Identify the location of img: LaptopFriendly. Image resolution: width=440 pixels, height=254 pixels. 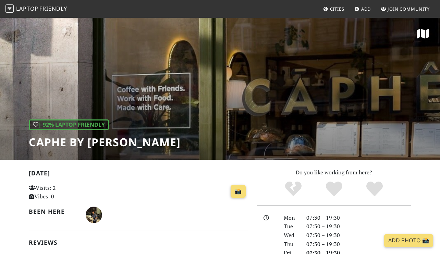
(10, 9).